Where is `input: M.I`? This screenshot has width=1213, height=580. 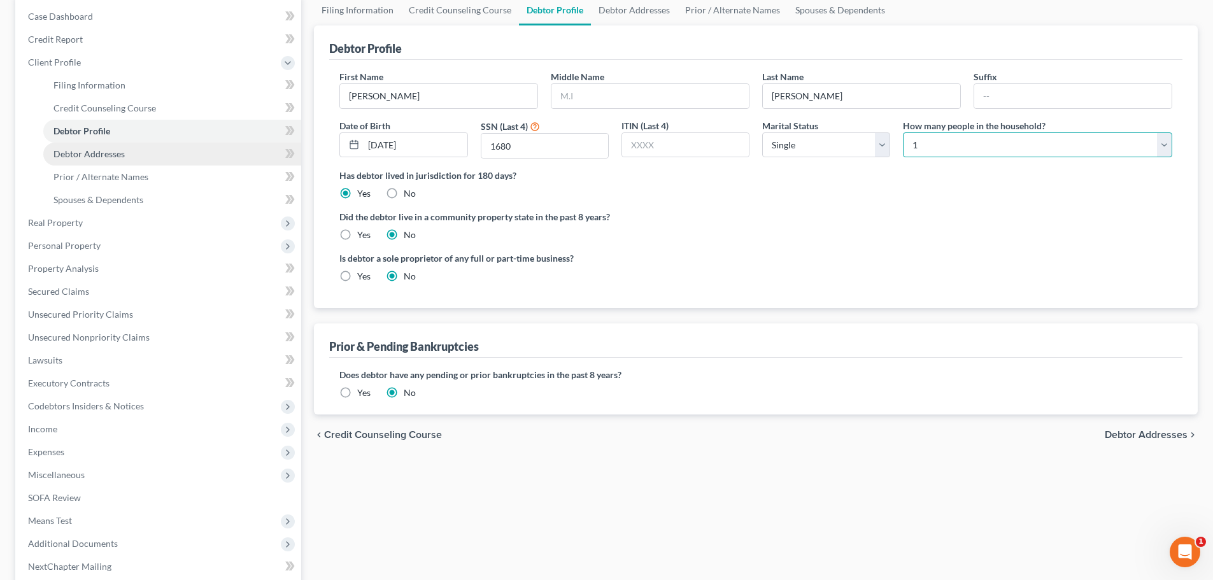
input: M.I is located at coordinates (650, 96).